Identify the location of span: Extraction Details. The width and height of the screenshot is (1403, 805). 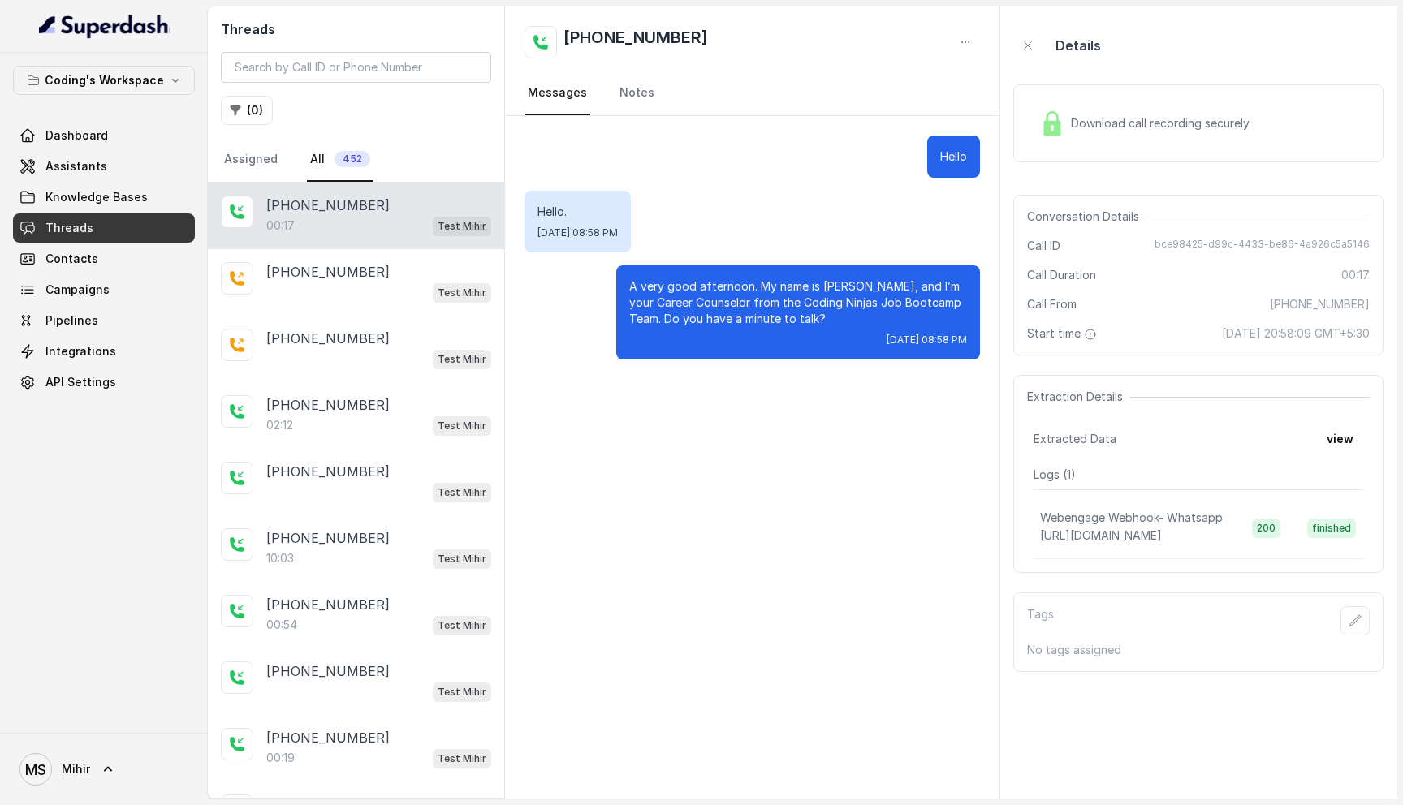
(1078, 397).